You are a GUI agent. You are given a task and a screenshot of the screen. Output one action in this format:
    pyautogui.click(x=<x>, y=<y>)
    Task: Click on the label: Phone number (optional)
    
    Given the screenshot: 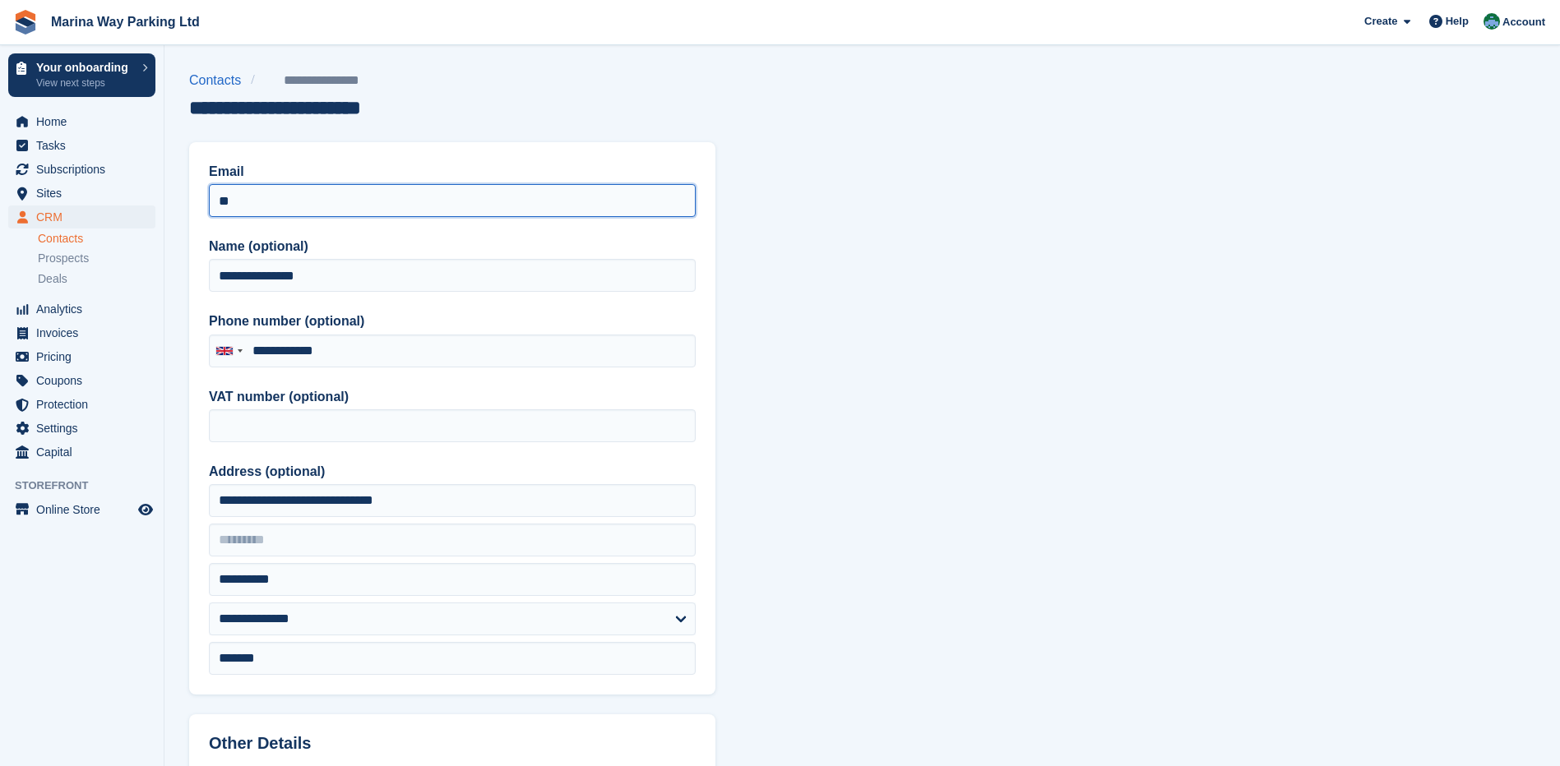 What is the action you would take?
    pyautogui.click(x=452, y=322)
    